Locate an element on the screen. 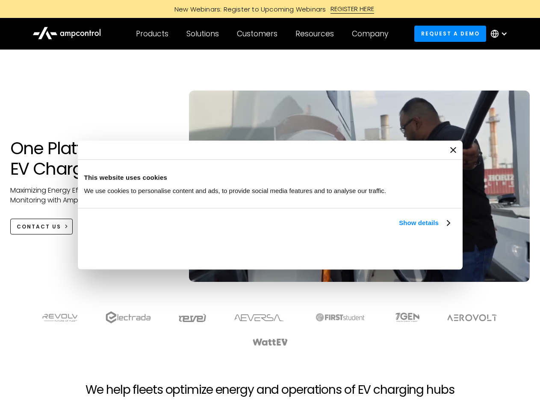 The height and width of the screenshot is (410, 540). button: Close banner is located at coordinates (453, 150).